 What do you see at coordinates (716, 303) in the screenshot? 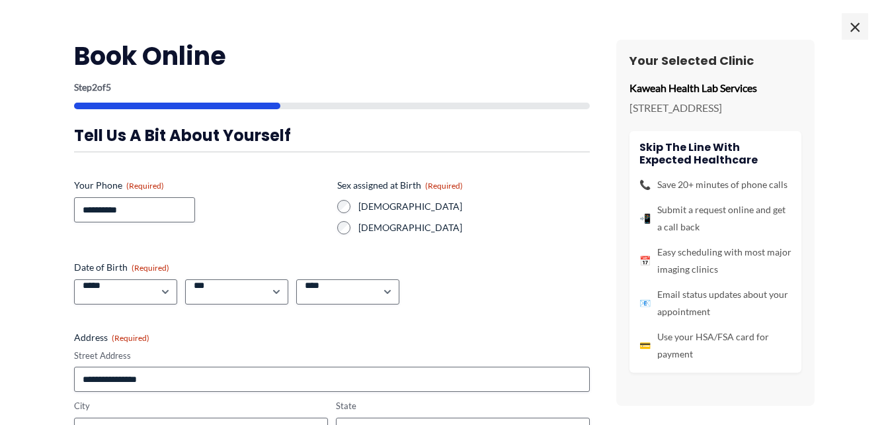
I see `li: Email status updates about your appointment` at bounding box center [716, 303].